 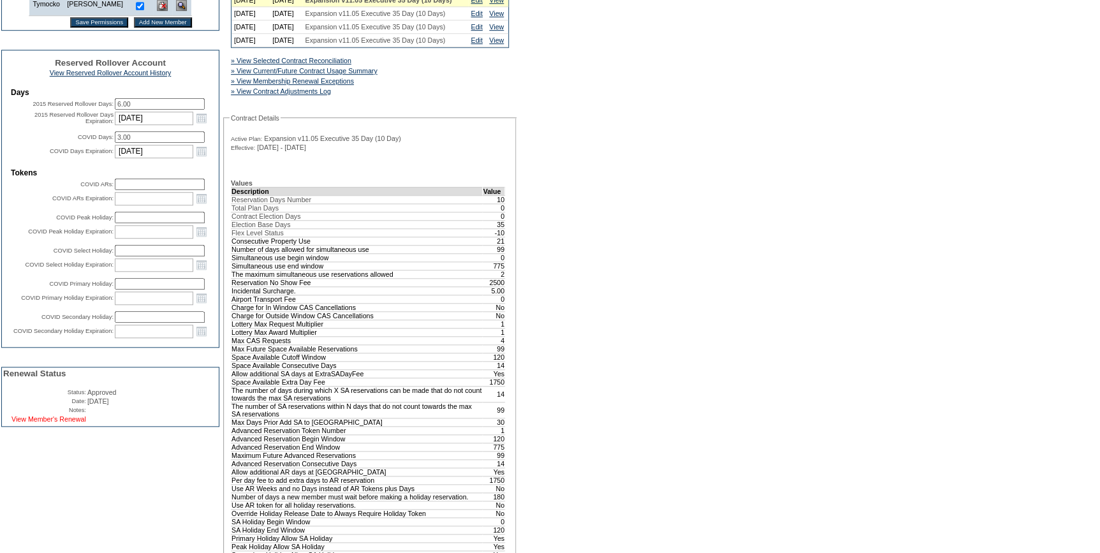 What do you see at coordinates (357, 331) in the screenshot?
I see `td: Lottery Max Award Multiplier` at bounding box center [357, 331].